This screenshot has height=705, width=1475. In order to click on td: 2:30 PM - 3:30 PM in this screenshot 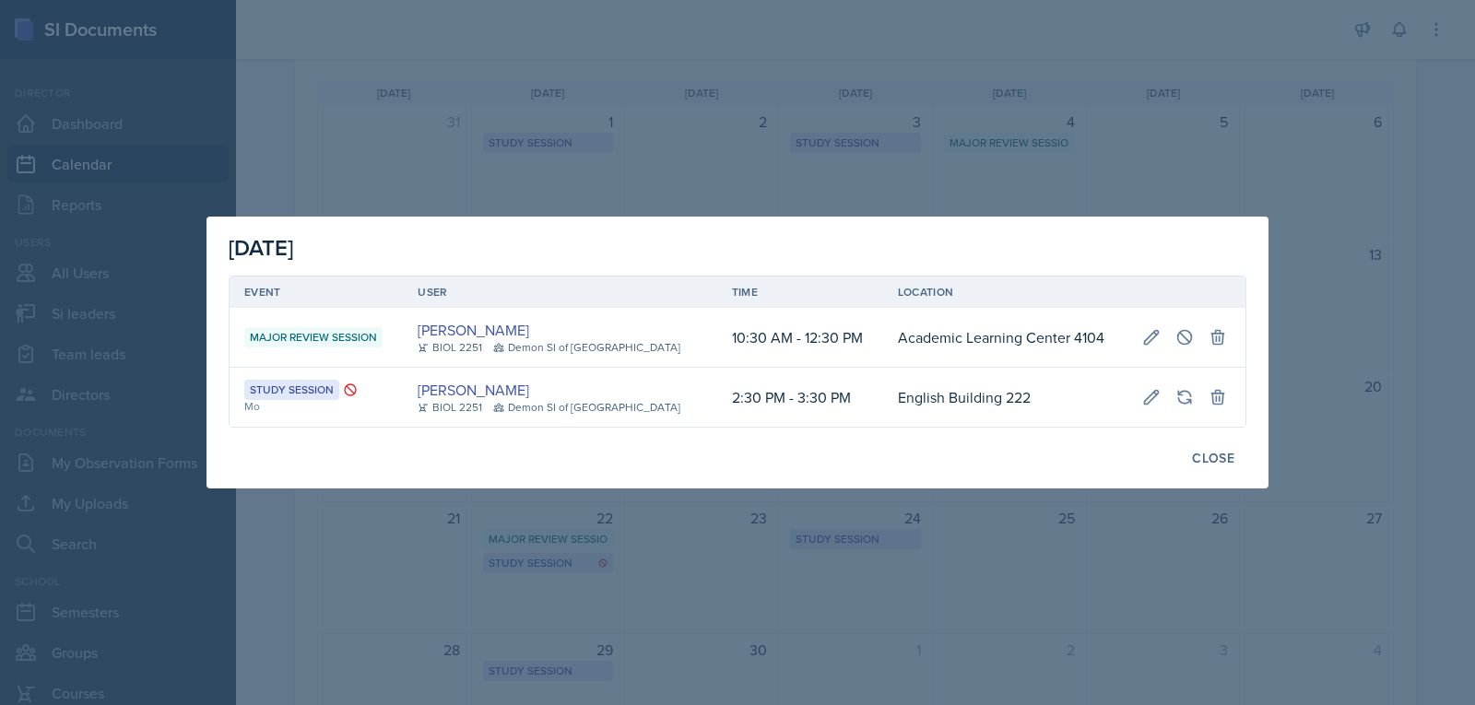, I will do `click(800, 397)`.